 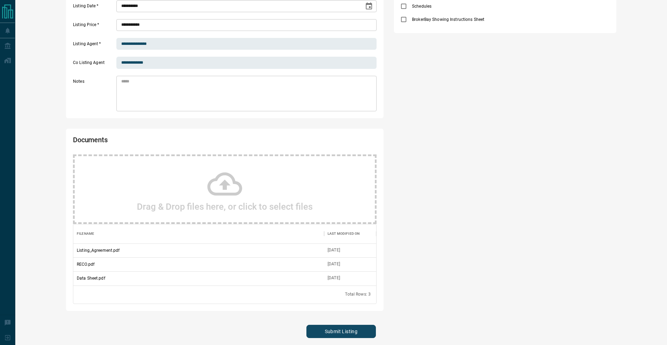 What do you see at coordinates (94, 46) in the screenshot?
I see `label: Listing Agent` at bounding box center [94, 46].